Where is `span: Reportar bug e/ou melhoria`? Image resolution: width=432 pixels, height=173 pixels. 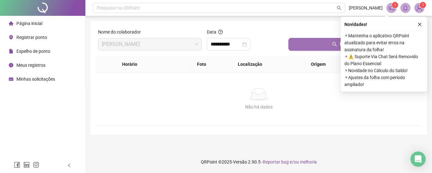 span: Reportar bug e/ou melhoria is located at coordinates (289, 162).